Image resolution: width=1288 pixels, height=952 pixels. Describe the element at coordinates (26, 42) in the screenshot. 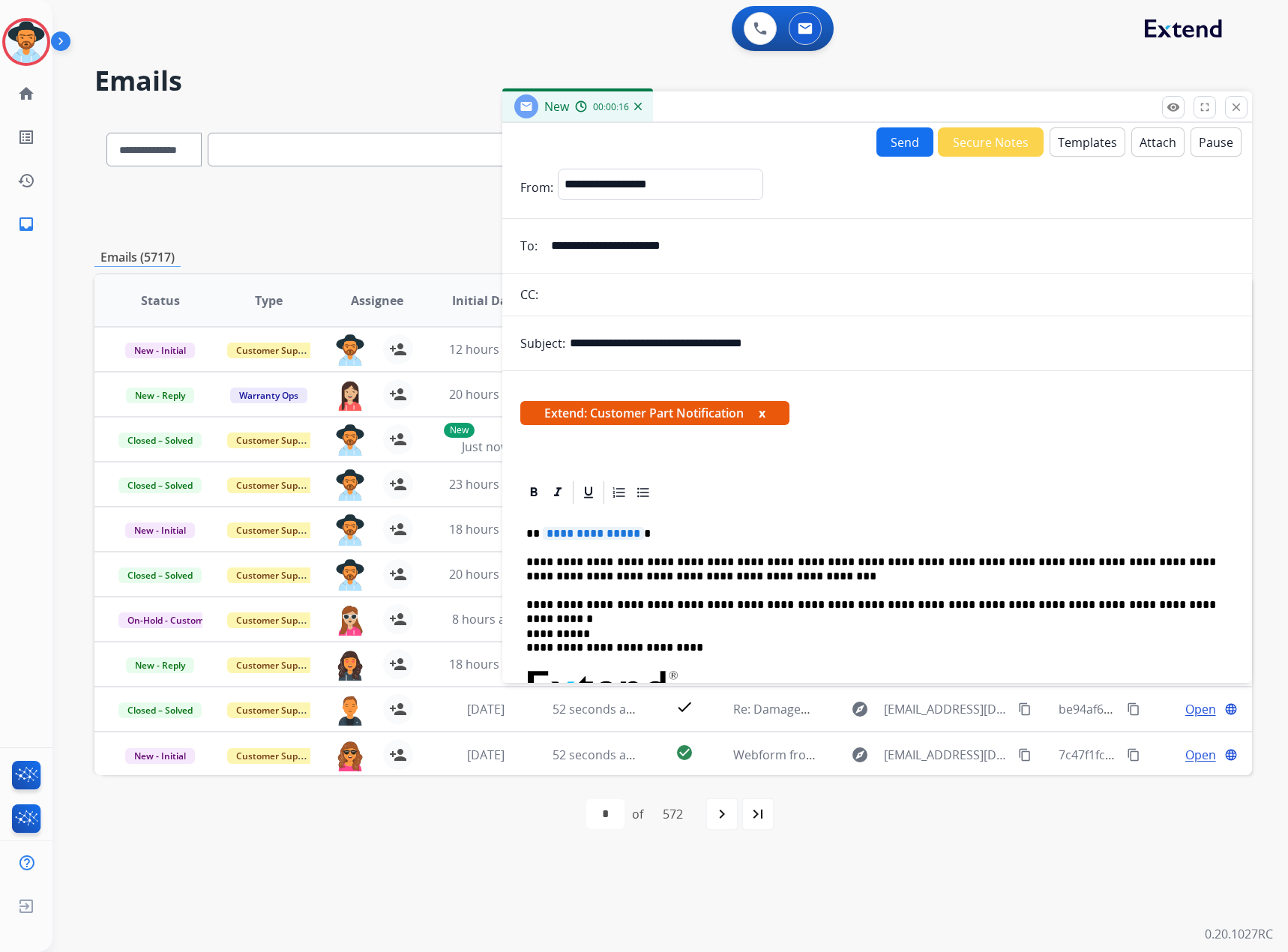

I see `img: avatar` at that location.